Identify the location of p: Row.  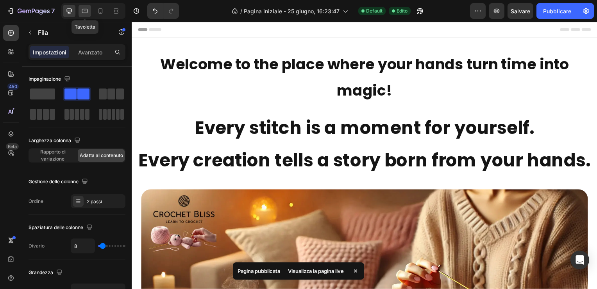
(71, 32).